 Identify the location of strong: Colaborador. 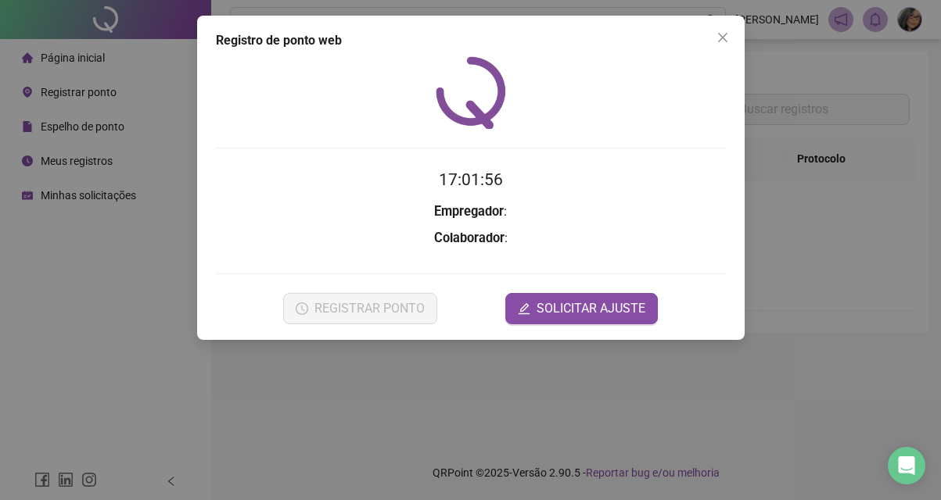
(469, 238).